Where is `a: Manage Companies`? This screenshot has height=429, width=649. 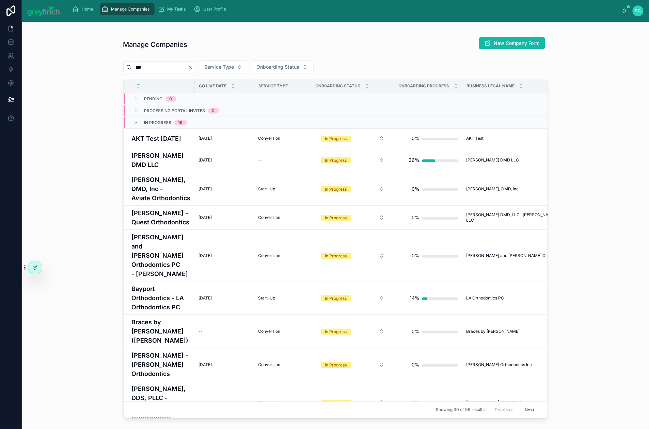
a: Manage Companies is located at coordinates (127, 9).